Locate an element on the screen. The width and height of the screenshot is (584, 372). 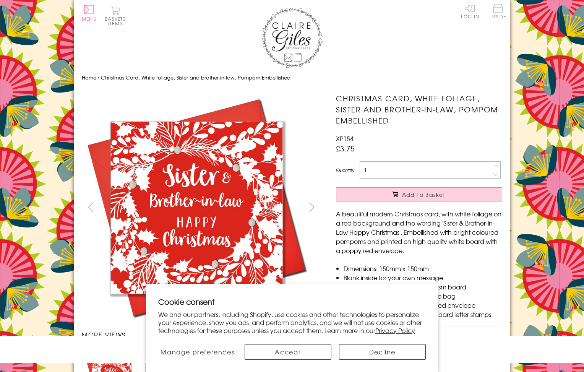
h2: Cookie consent is located at coordinates (292, 302).